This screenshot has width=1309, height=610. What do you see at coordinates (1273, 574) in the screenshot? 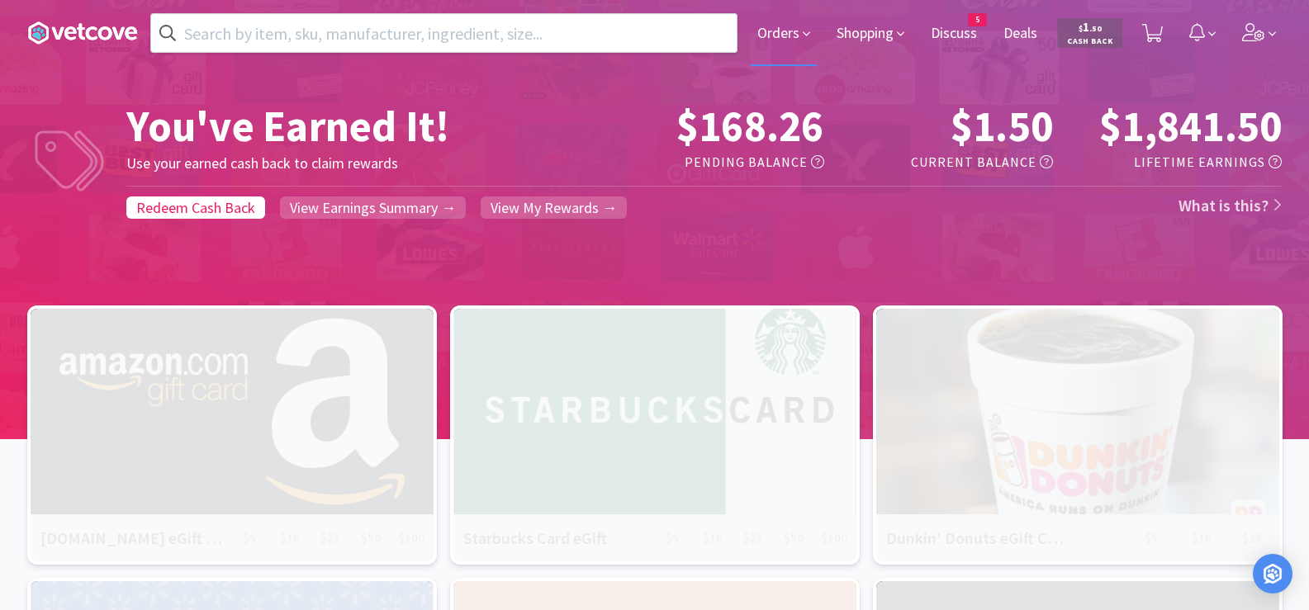
I see `div: Open Intercom Messenger` at bounding box center [1273, 574].